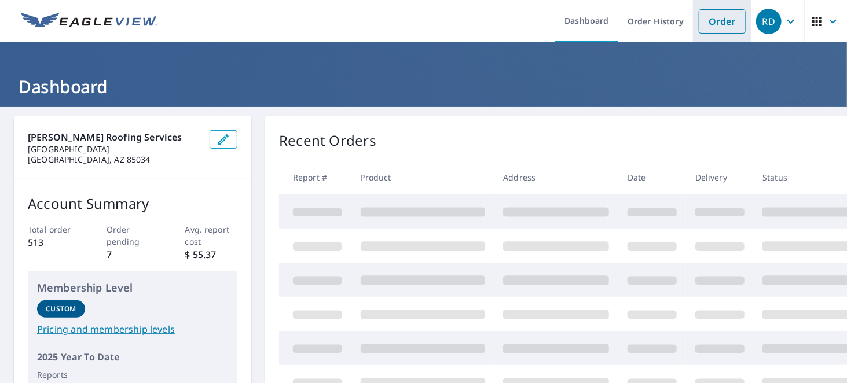 This screenshot has height=383, width=847. I want to click on p: 7, so click(133, 255).